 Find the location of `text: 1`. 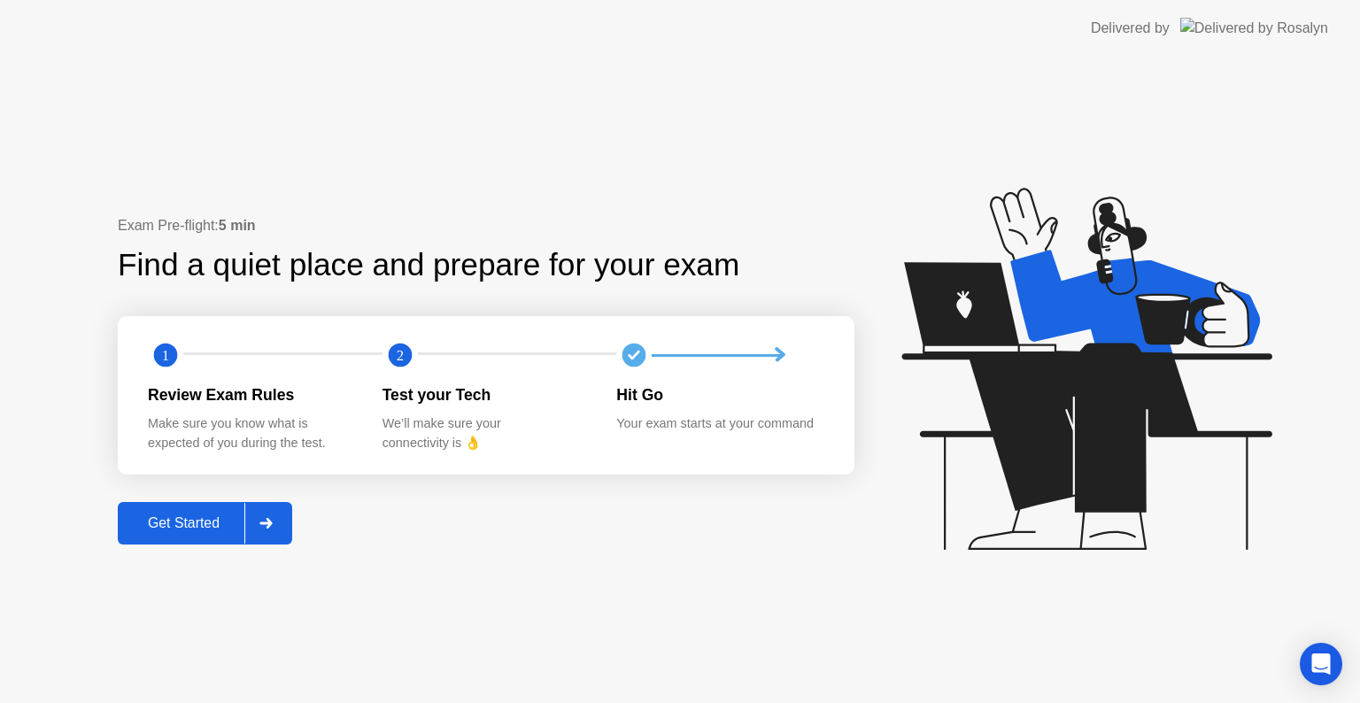

text: 1 is located at coordinates (166, 355).